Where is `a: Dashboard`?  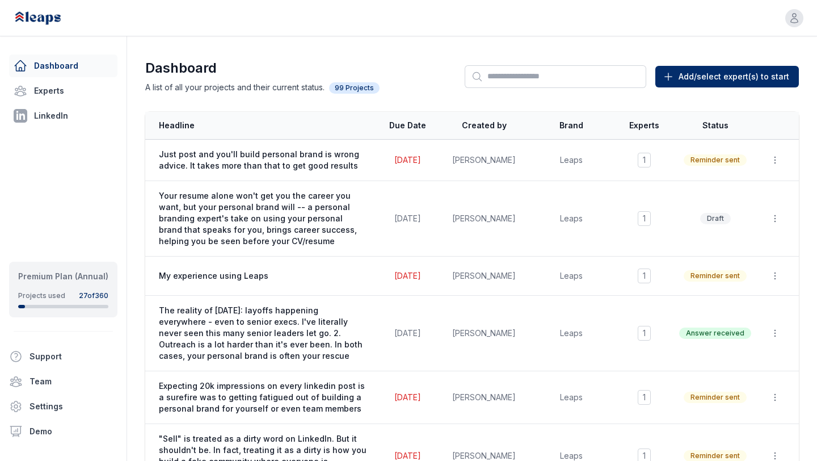
a: Dashboard is located at coordinates (63, 66).